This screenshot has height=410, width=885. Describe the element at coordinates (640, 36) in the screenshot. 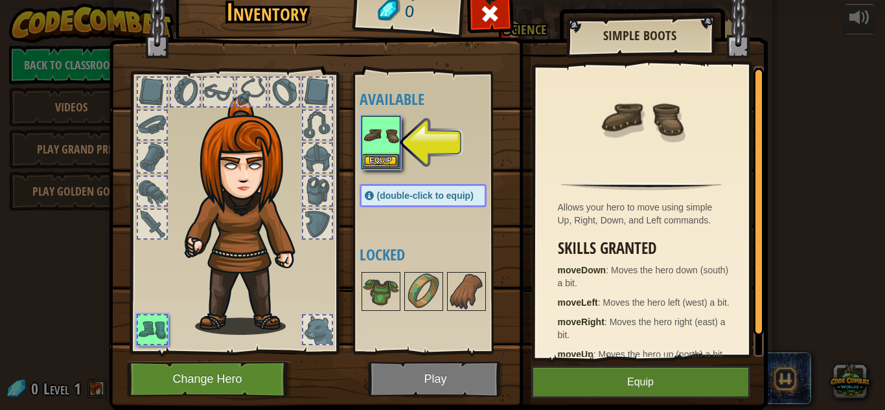

I see `h2: Simple Boots` at that location.